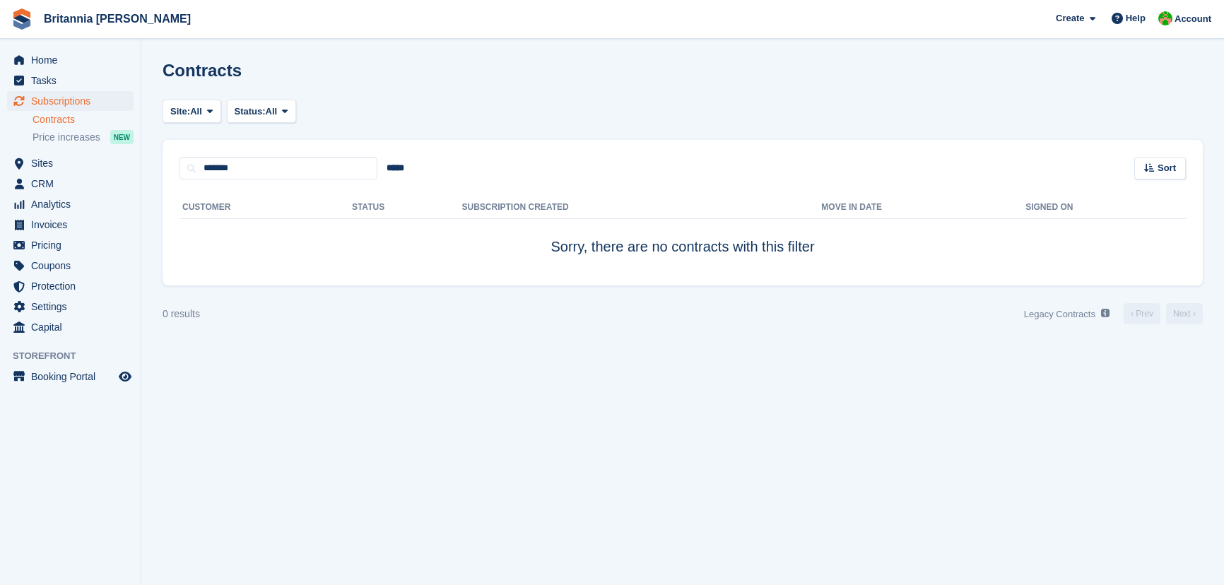 This screenshot has width=1224, height=585. What do you see at coordinates (73, 286) in the screenshot?
I see `span: Protection` at bounding box center [73, 286].